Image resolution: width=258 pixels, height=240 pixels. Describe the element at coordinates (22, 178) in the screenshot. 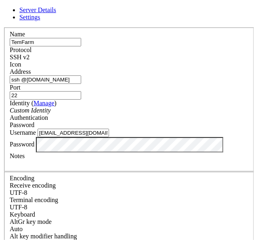

I see `label: Encoding` at that location.